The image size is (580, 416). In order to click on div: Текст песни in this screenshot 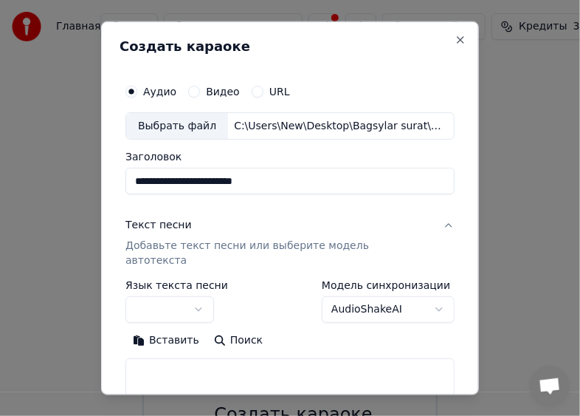, I will do `click(159, 225)`.